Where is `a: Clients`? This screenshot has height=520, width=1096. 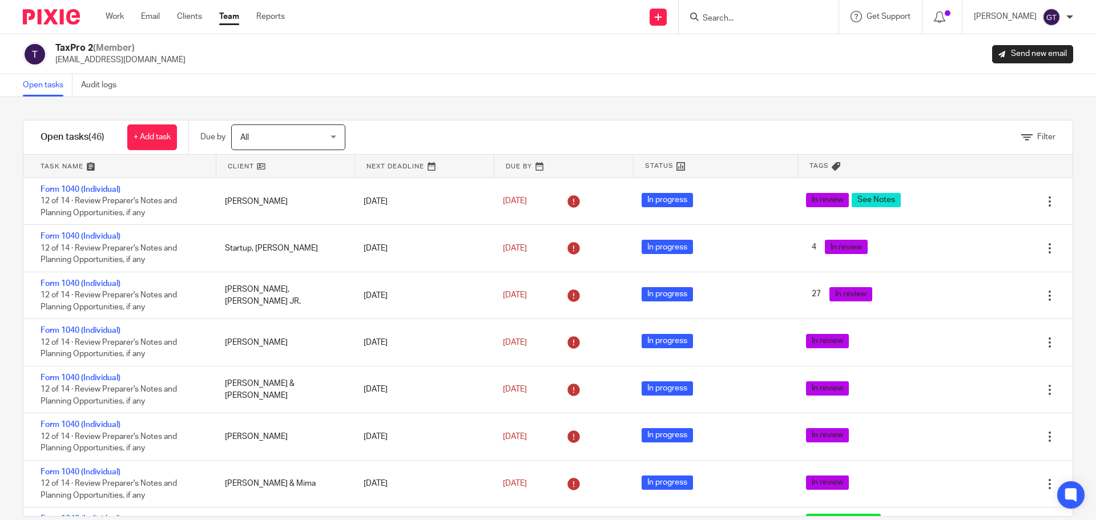 a: Clients is located at coordinates (189, 17).